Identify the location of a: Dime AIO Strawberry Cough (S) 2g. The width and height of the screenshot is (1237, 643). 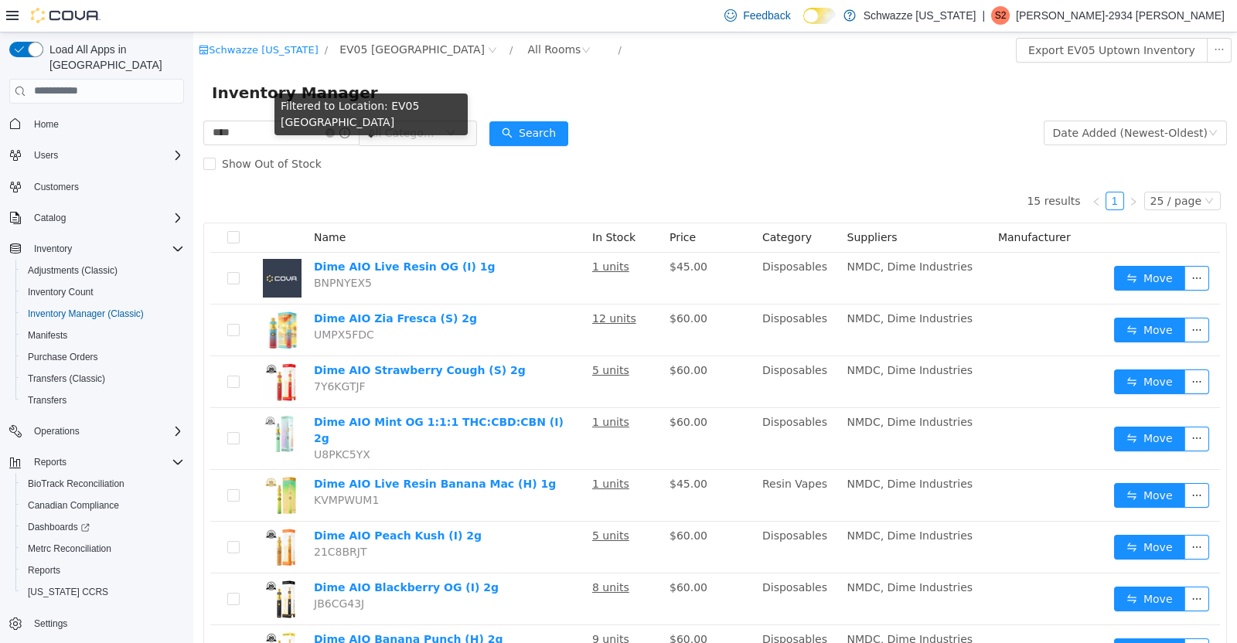
(227, 338).